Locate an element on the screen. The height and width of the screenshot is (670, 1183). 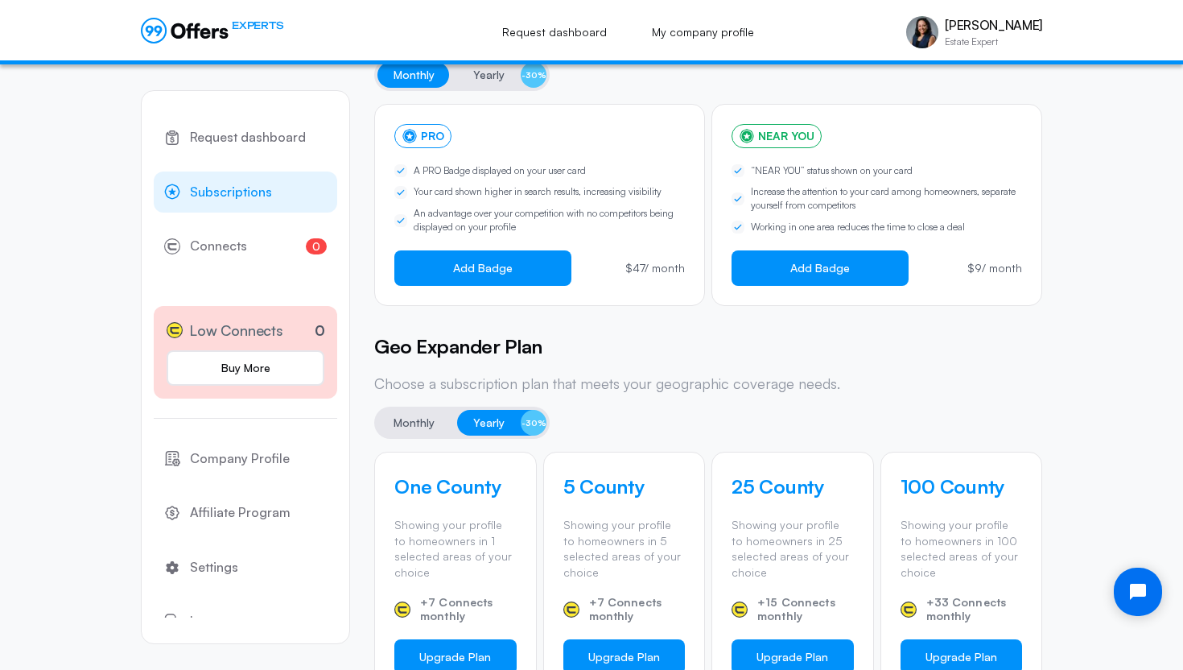
a: Subscriptions is located at coordinates (246, 192).